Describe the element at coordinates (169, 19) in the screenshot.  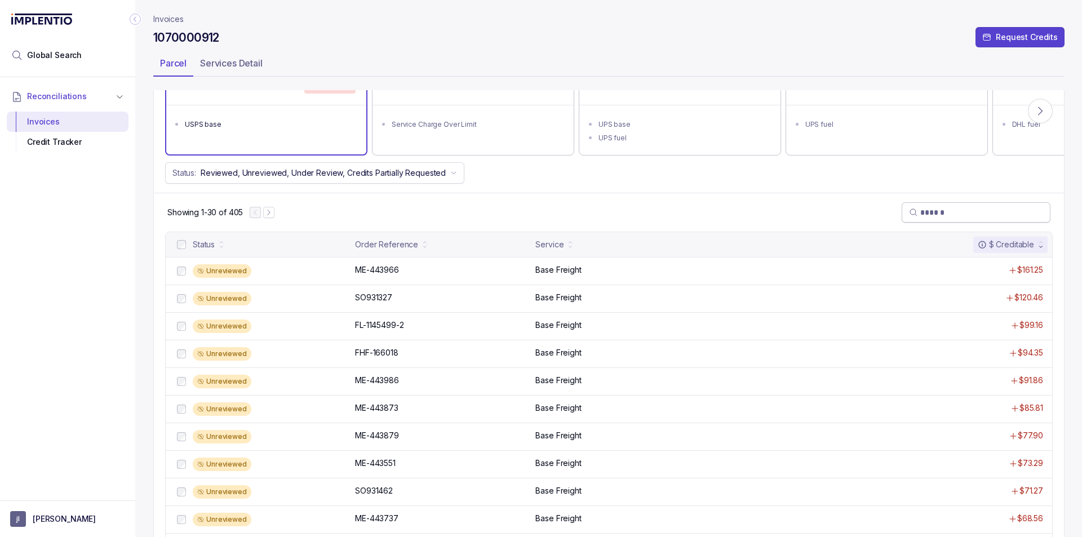
I see `p: Invoices` at that location.